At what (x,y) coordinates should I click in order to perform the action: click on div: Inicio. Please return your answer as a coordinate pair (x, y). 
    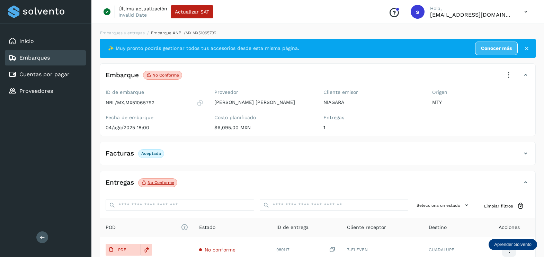
    Looking at the image, I should click on (45, 41).